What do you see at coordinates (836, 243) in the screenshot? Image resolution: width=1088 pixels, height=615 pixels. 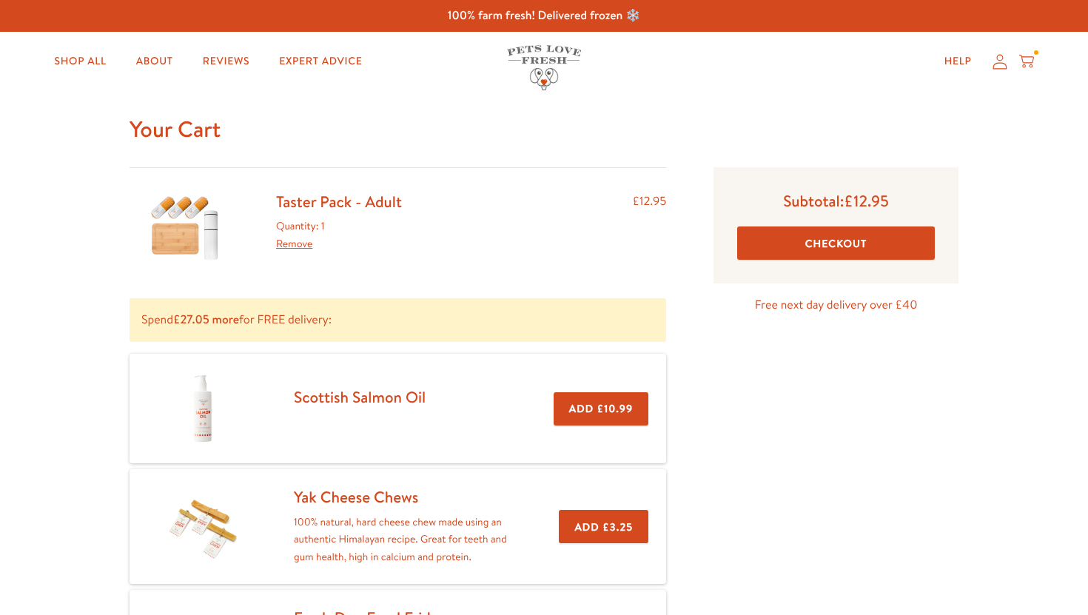 I see `button: Checkout` at bounding box center [836, 243].